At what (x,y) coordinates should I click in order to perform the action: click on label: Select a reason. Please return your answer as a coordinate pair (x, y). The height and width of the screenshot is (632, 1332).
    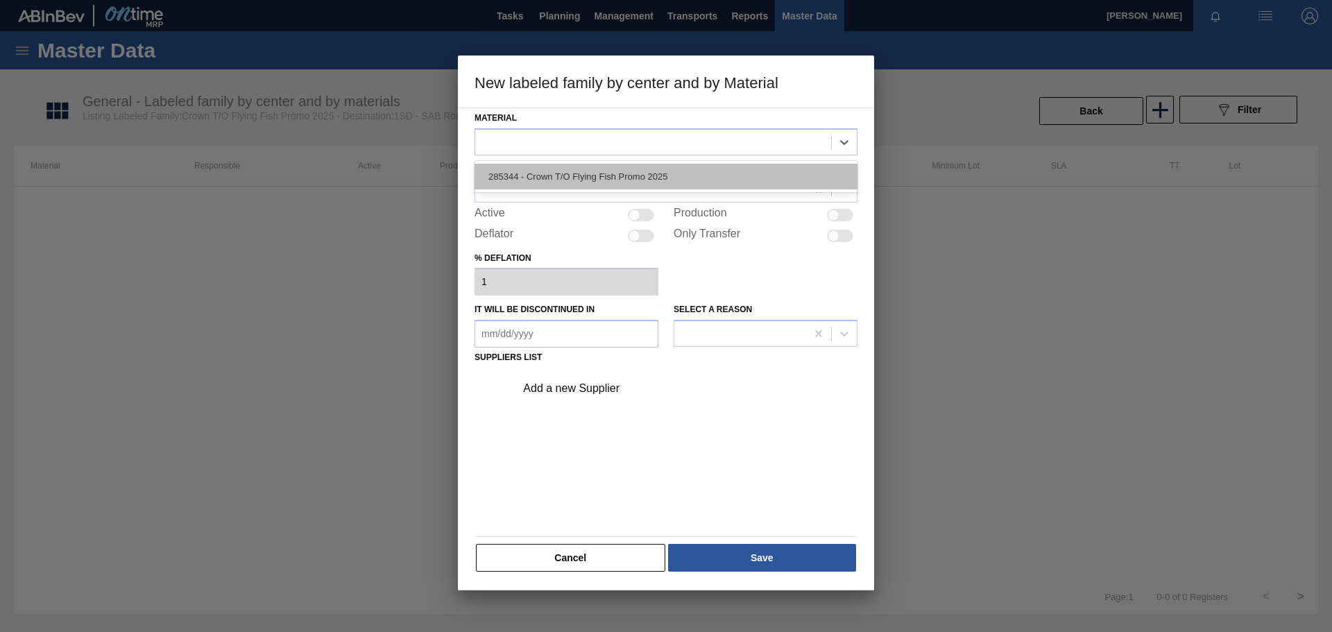
    Looking at the image, I should click on (713, 309).